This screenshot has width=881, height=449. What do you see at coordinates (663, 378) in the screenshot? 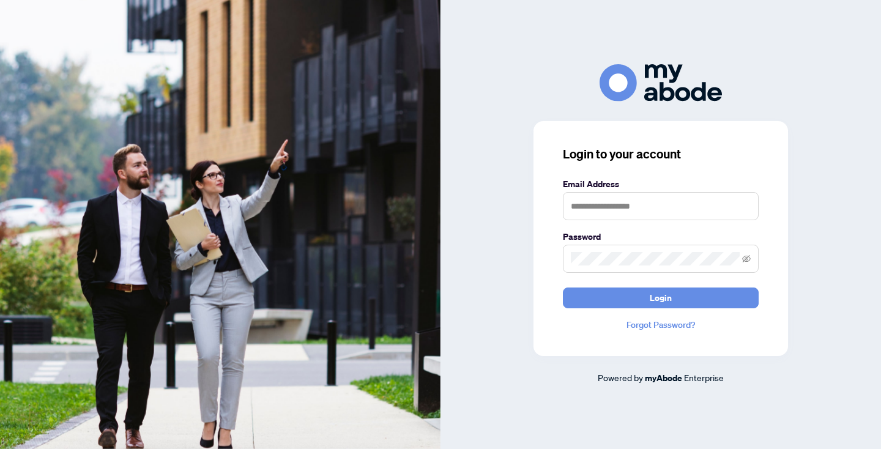
I see `a: myAbode` at bounding box center [663, 378].